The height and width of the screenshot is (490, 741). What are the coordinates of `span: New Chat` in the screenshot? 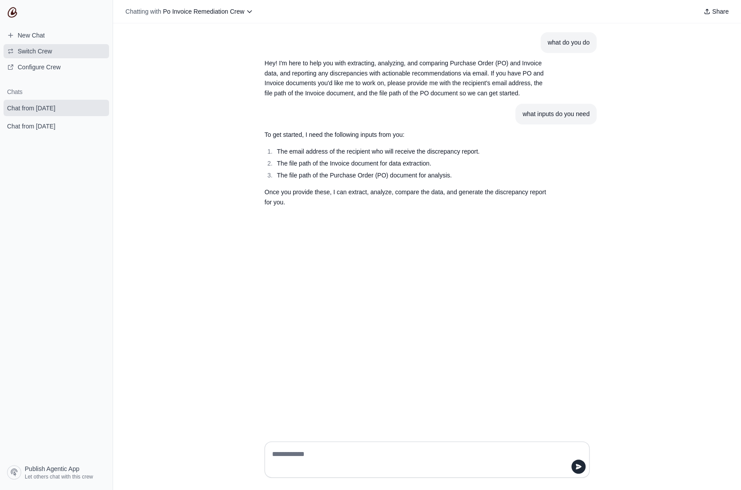 It's located at (31, 35).